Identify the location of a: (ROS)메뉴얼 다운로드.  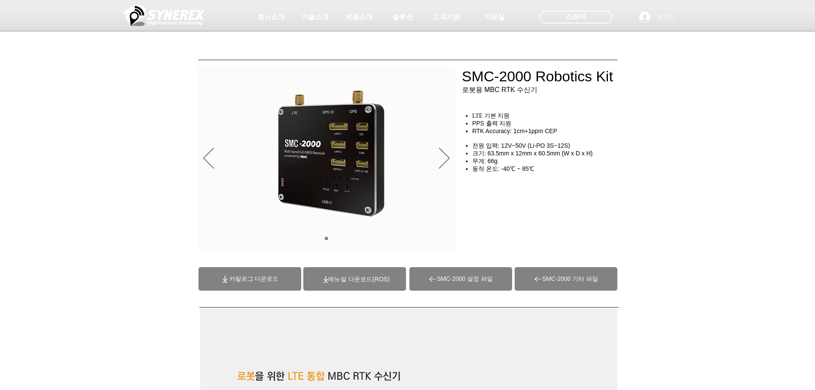
(358, 279).